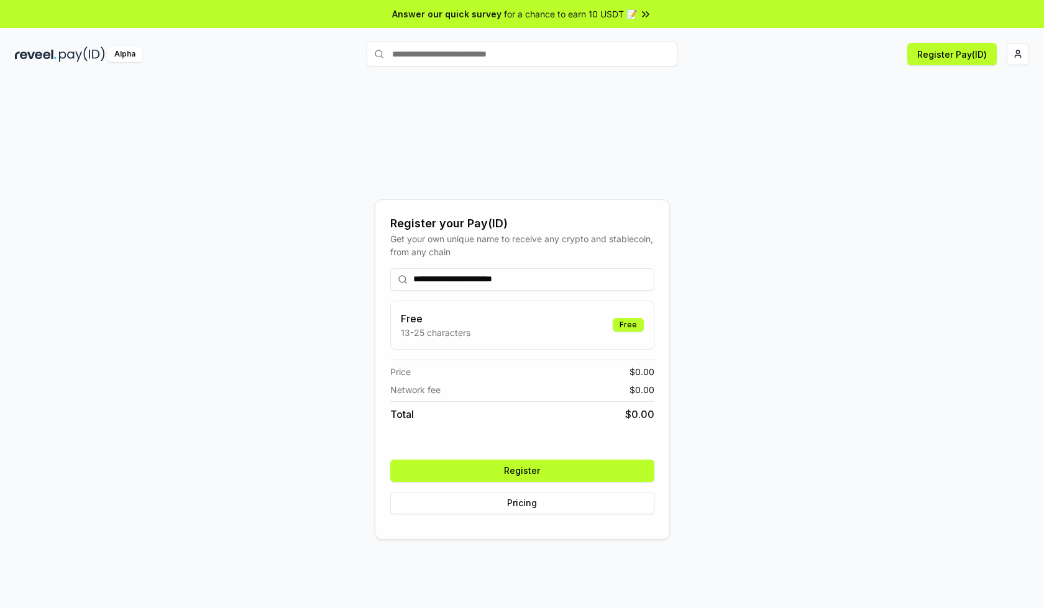  What do you see at coordinates (415, 390) in the screenshot?
I see `span: Network fee` at bounding box center [415, 390].